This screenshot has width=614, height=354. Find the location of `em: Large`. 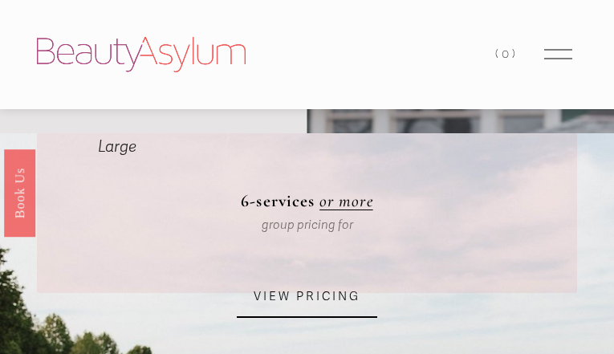

em: Large is located at coordinates (117, 147).